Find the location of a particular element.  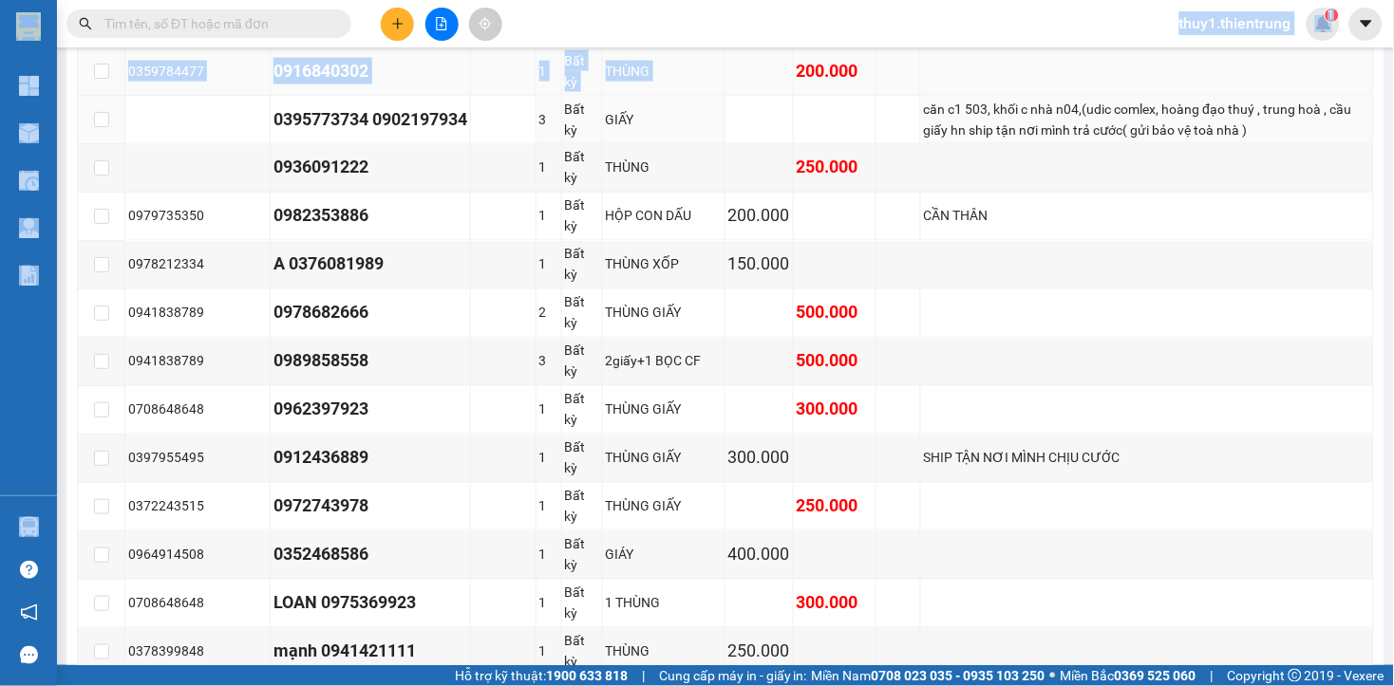

div: GIÁY is located at coordinates (664, 555).